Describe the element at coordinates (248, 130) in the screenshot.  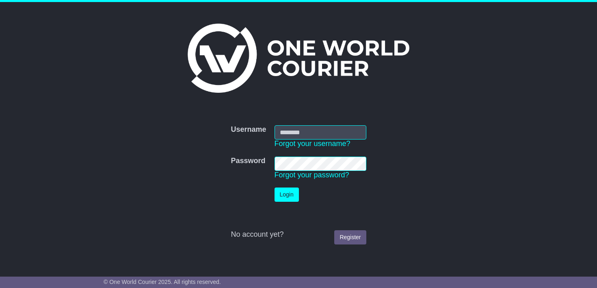
I see `label: Username` at that location.